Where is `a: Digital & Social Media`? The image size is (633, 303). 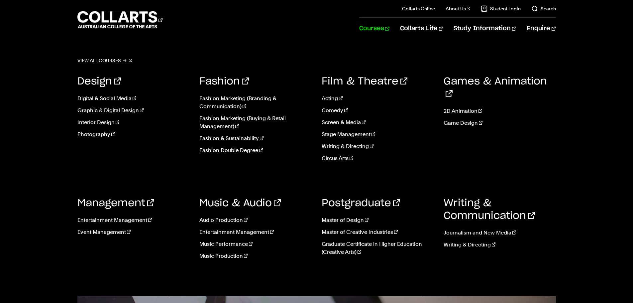
a: Digital & Social Media is located at coordinates (133, 98).